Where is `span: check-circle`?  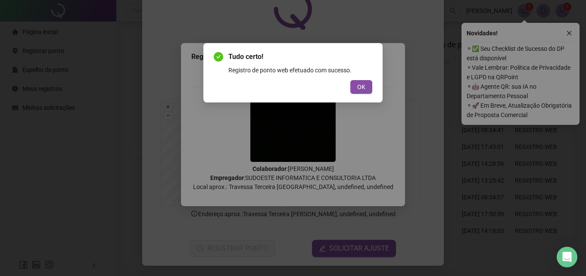 span: check-circle is located at coordinates (219, 57).